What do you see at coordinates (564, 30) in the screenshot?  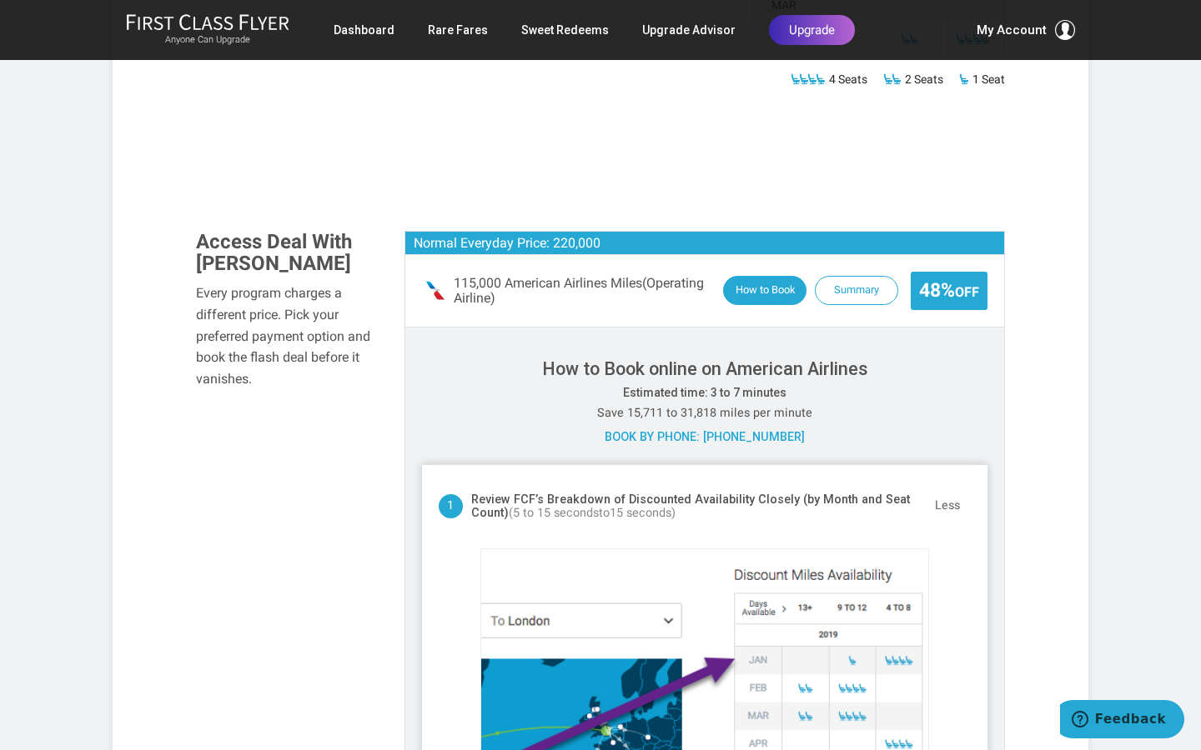 I see `a: Sweet Redeems` at bounding box center [564, 30].